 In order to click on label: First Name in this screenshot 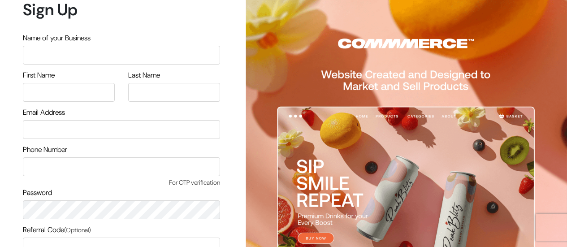, I will do `click(39, 75)`.